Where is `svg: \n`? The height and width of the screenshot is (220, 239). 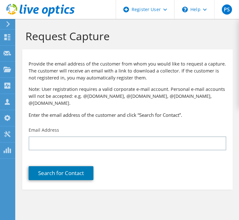
svg: \n is located at coordinates (185, 10).